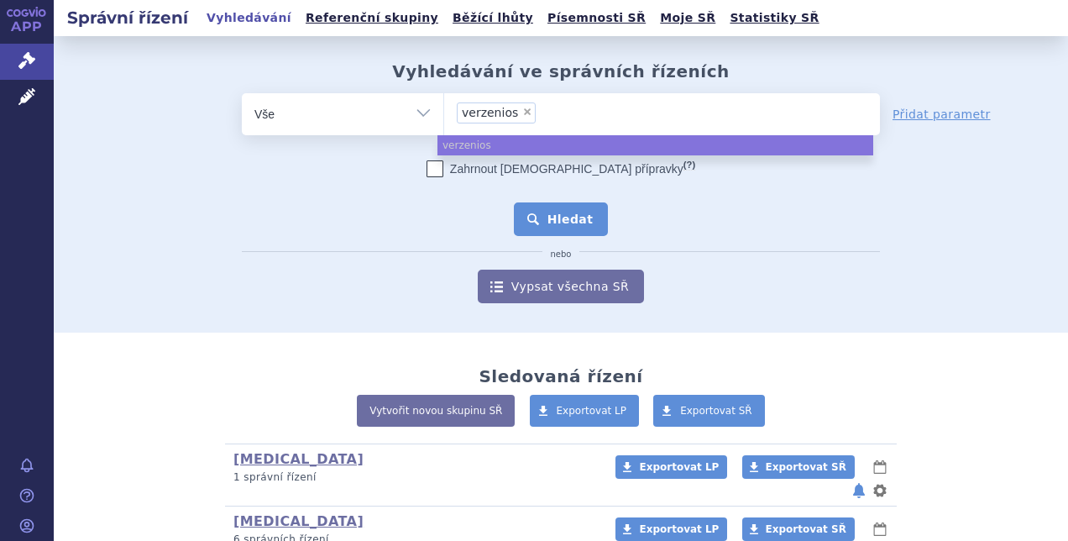 The image size is (1068, 541). What do you see at coordinates (880, 490) in the screenshot?
I see `button: nastavení` at bounding box center [880, 490].